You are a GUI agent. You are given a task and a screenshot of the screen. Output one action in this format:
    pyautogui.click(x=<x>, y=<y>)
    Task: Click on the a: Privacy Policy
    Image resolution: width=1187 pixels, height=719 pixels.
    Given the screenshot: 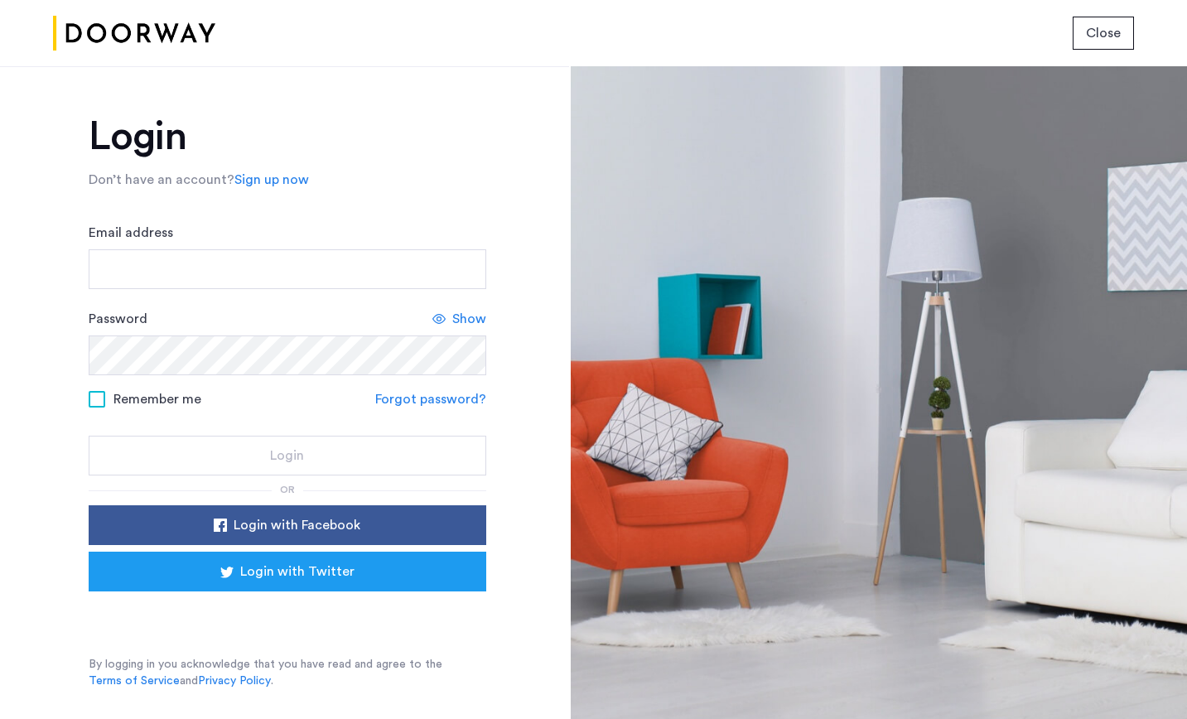 What is the action you would take?
    pyautogui.click(x=234, y=681)
    